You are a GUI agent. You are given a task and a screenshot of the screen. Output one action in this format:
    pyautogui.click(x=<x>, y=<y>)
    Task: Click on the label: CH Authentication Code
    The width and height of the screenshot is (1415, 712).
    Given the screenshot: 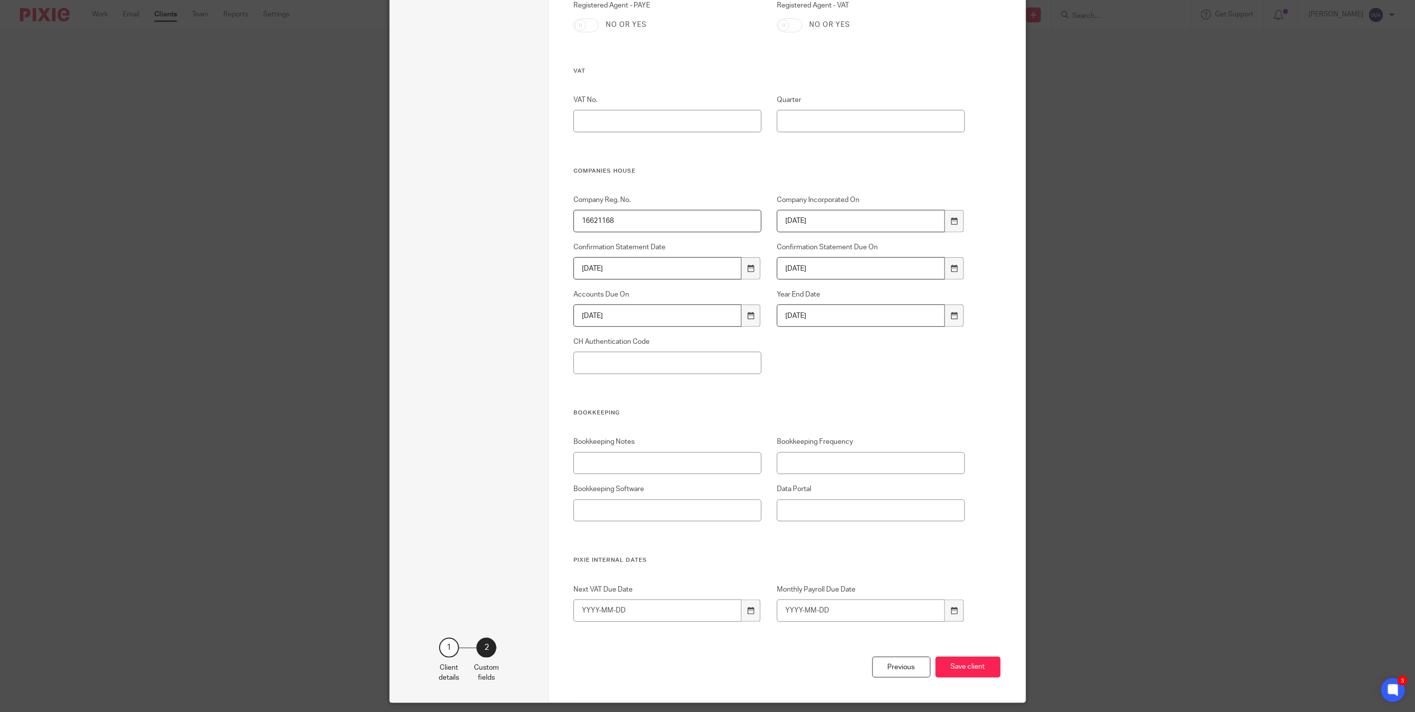 What is the action you would take?
    pyautogui.click(x=667, y=342)
    